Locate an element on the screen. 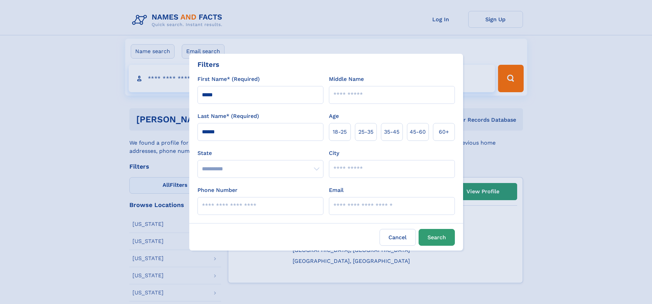 The width and height of the screenshot is (652, 304). button: Search is located at coordinates (437, 237).